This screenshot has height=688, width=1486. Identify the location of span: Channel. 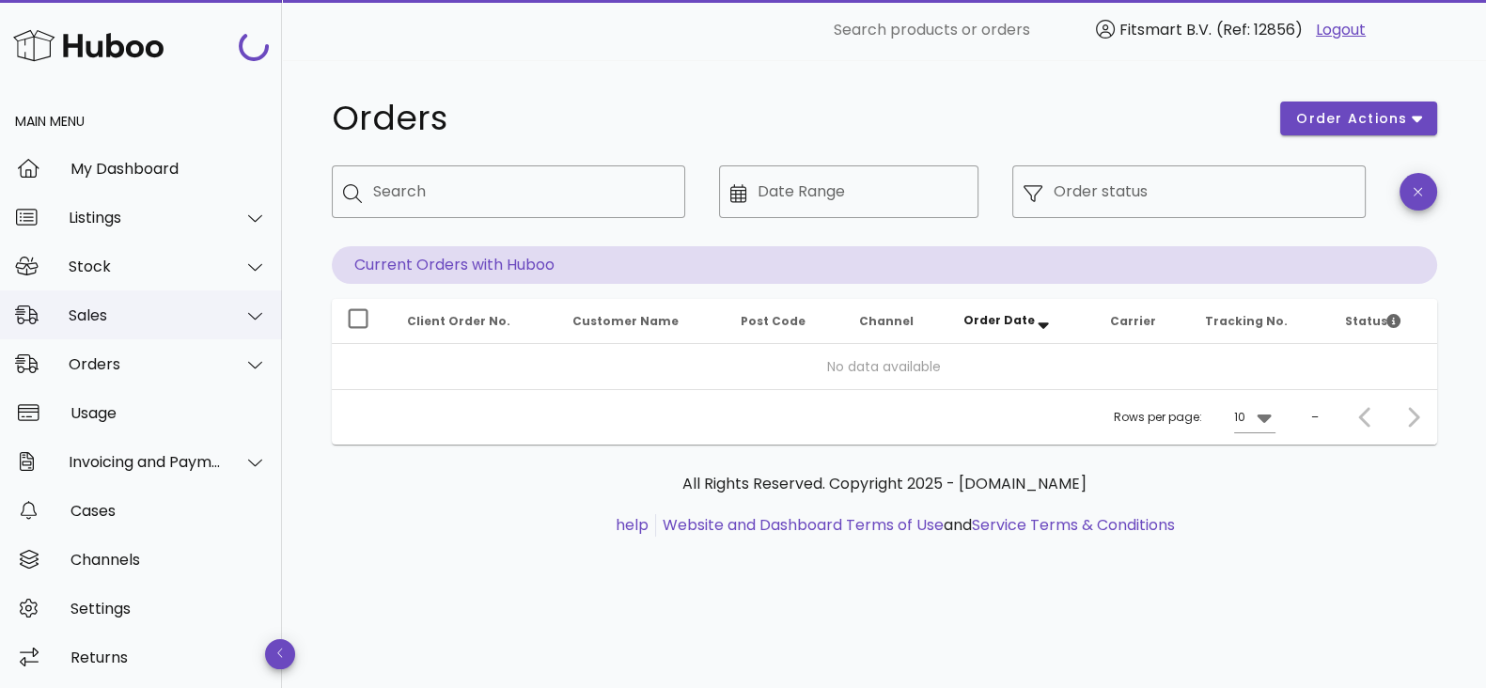
(886, 321).